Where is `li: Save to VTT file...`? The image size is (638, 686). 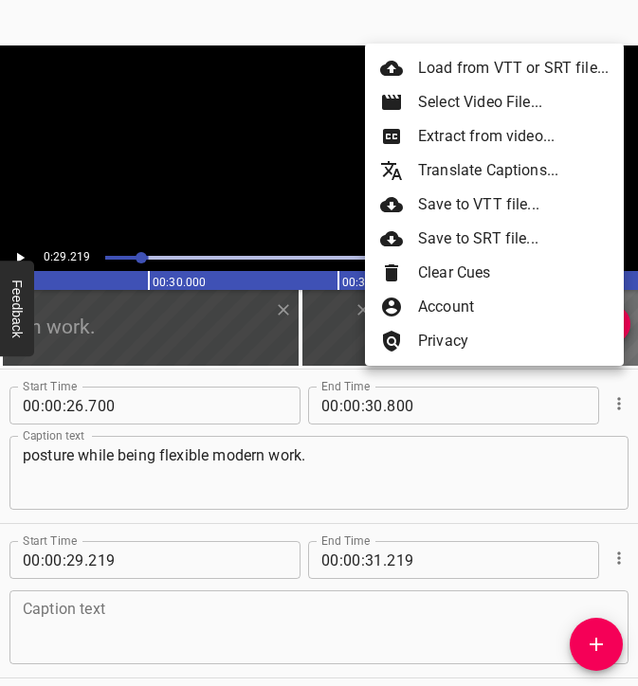 li: Save to VTT file... is located at coordinates (494, 205).